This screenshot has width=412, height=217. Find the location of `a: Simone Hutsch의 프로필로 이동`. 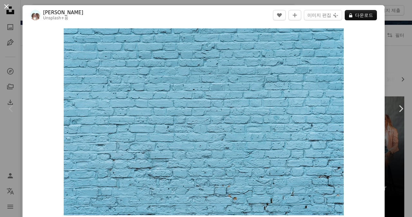

a: Simone Hutsch의 프로필로 이동 is located at coordinates (35, 15).